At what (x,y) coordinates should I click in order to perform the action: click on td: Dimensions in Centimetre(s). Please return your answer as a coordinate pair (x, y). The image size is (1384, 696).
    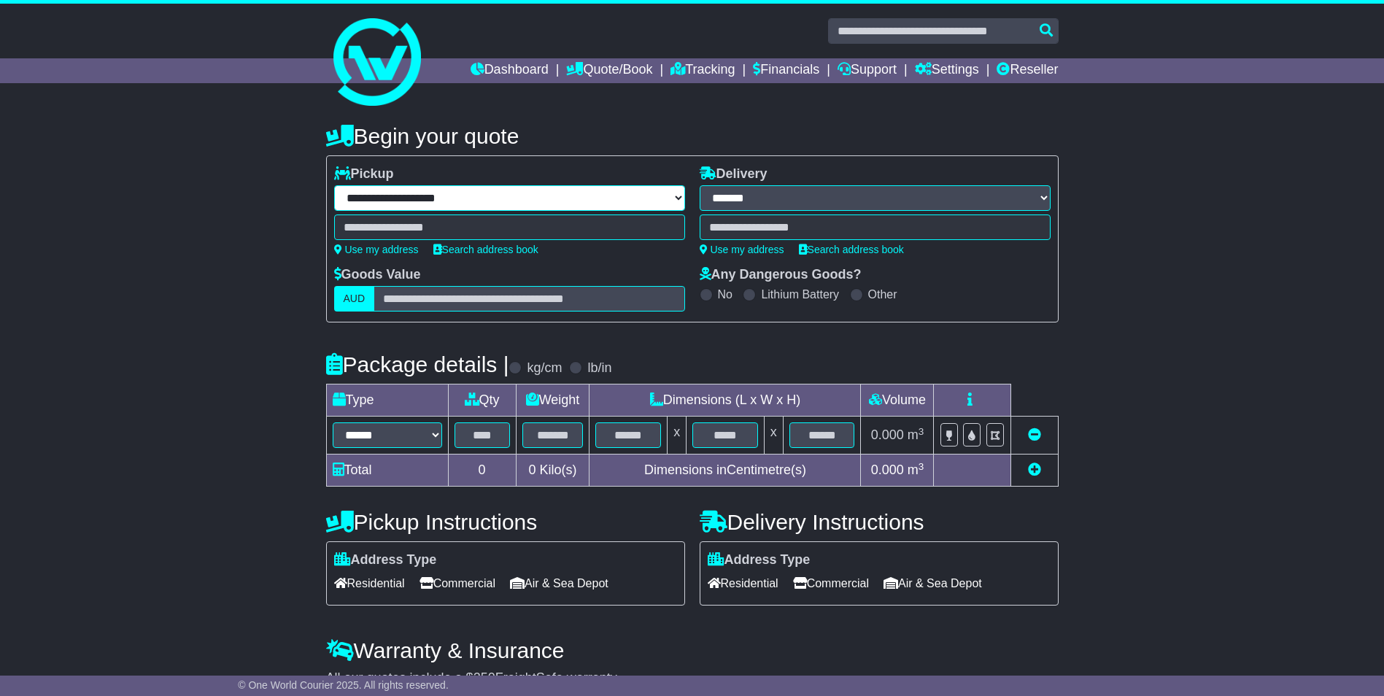
    Looking at the image, I should click on (725, 470).